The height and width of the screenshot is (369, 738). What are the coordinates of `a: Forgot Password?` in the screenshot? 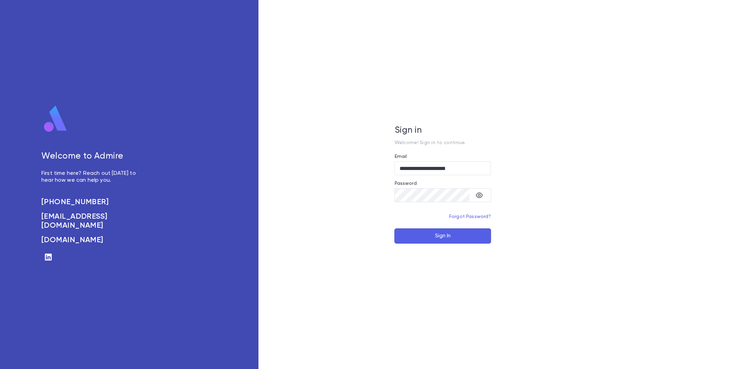 It's located at (471, 216).